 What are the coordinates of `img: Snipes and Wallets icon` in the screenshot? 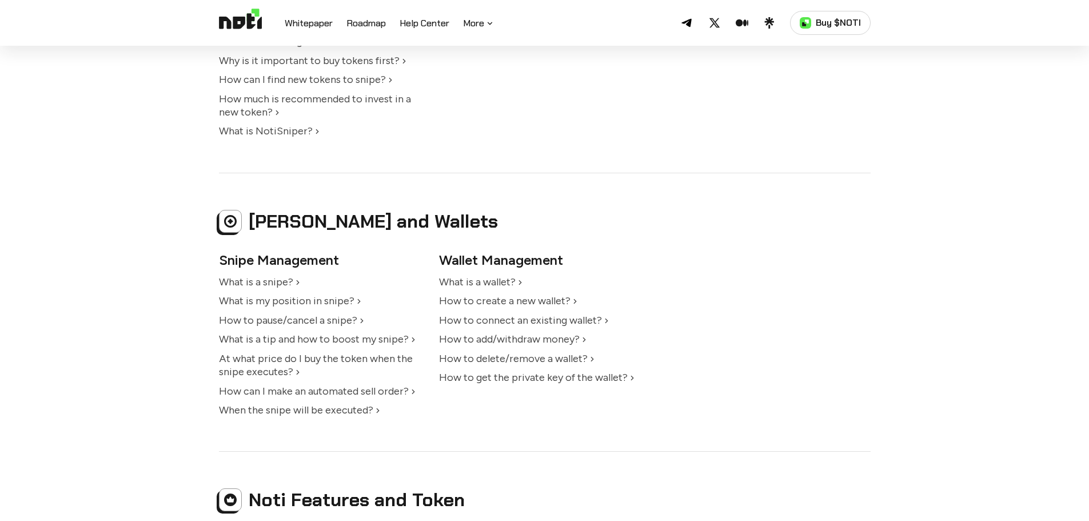 It's located at (230, 221).